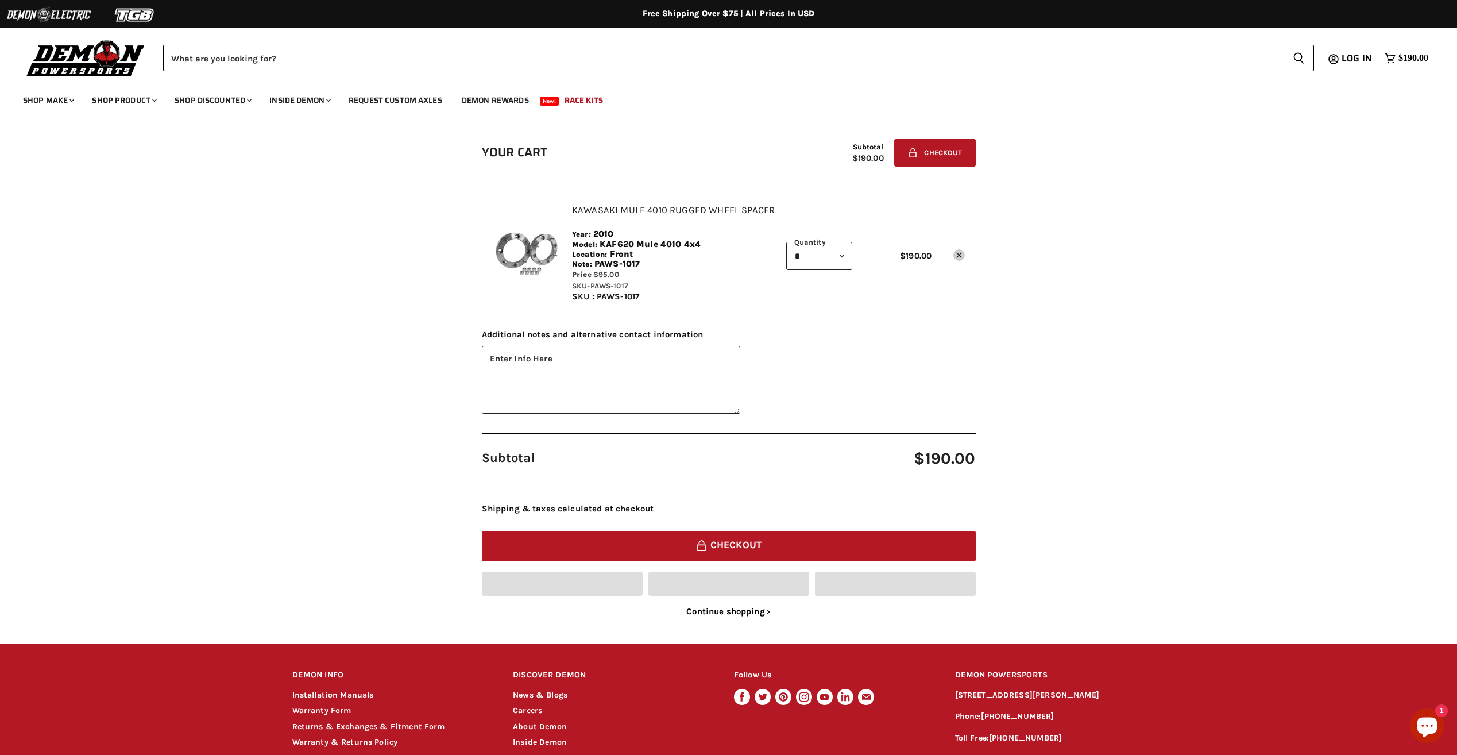 The width and height of the screenshot is (1457, 755). I want to click on h2: Follow Us, so click(834, 675).